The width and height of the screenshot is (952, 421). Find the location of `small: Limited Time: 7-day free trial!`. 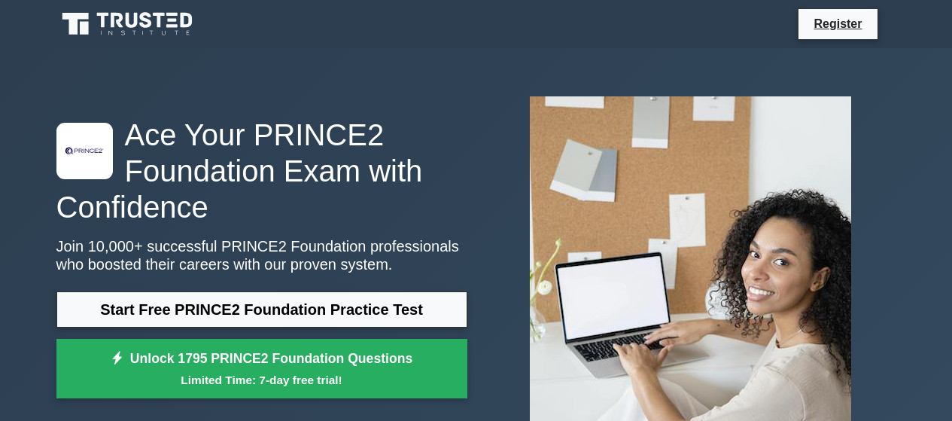

small: Limited Time: 7-day free trial! is located at coordinates (262, 379).